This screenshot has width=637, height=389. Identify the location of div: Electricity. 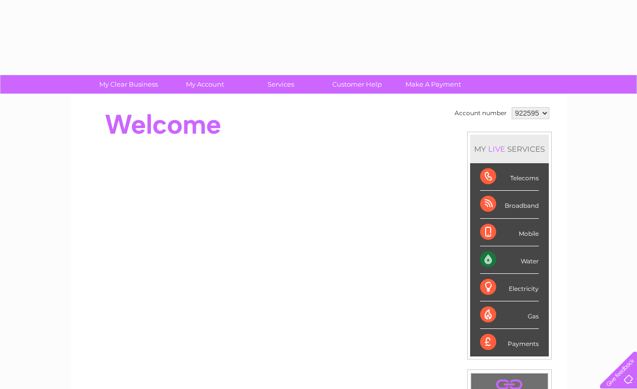
(509, 288).